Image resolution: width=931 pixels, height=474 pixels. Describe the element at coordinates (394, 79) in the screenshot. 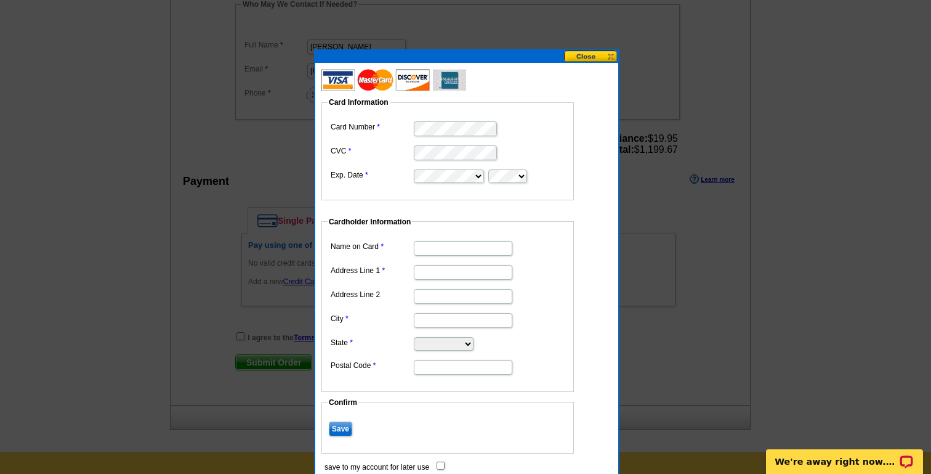

I see `img: acceptedCards.gif` at that location.